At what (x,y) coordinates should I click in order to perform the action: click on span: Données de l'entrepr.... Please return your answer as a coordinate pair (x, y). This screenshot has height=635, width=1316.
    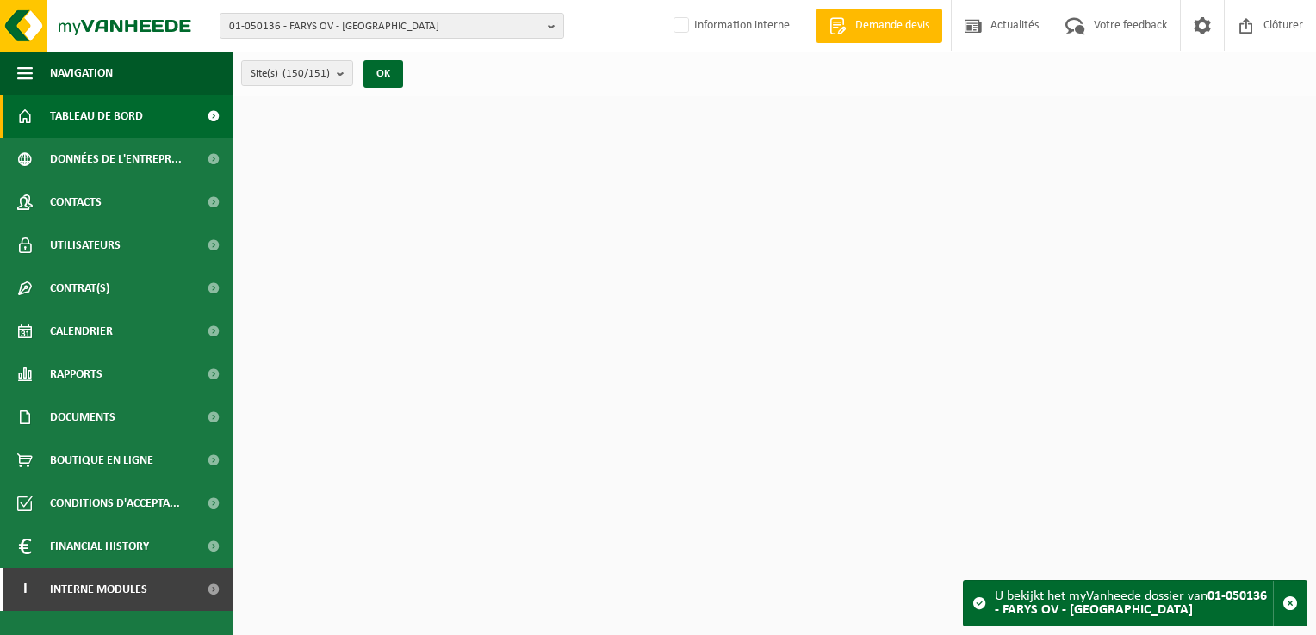
    Looking at the image, I should click on (115, 159).